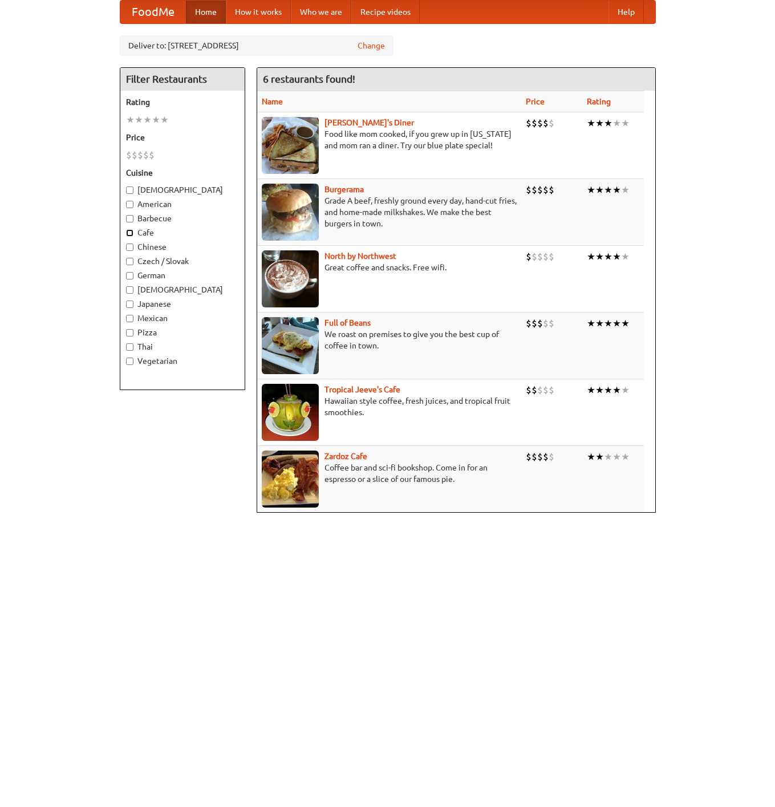 The width and height of the screenshot is (775, 807). Describe the element at coordinates (346, 456) in the screenshot. I see `a: Zardoz Cafe` at that location.